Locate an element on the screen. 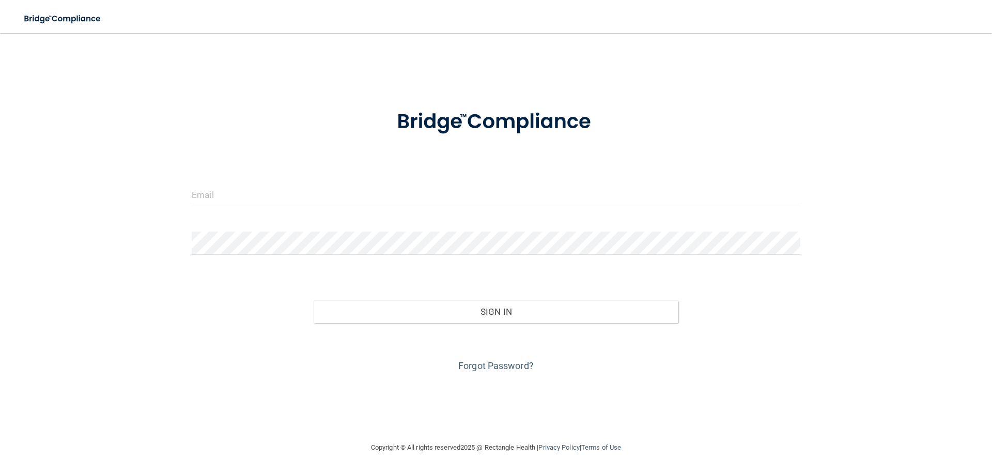 The width and height of the screenshot is (992, 475). a: Terms of Use is located at coordinates (601, 447).